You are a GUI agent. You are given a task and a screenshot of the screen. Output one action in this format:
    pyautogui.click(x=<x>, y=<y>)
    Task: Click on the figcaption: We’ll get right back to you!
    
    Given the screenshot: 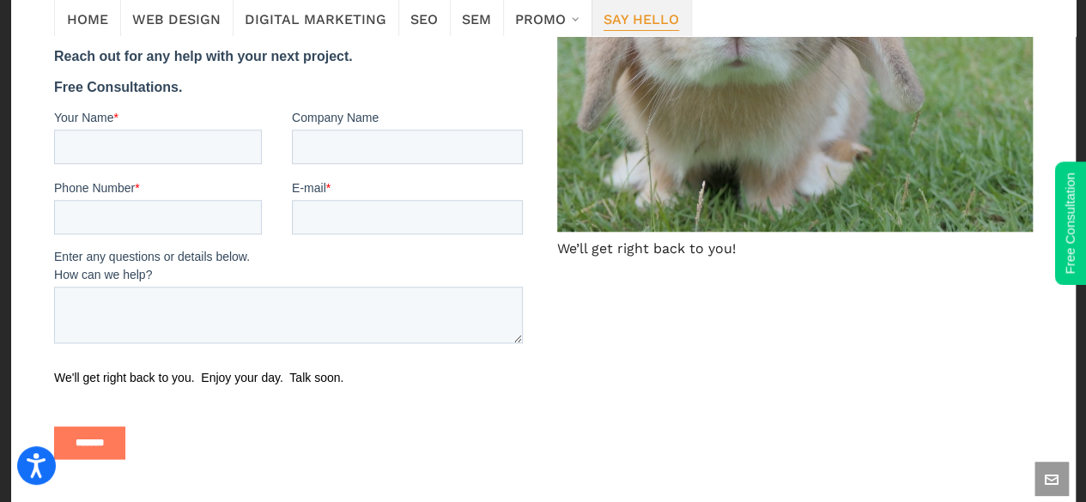 What is the action you would take?
    pyautogui.click(x=795, y=249)
    